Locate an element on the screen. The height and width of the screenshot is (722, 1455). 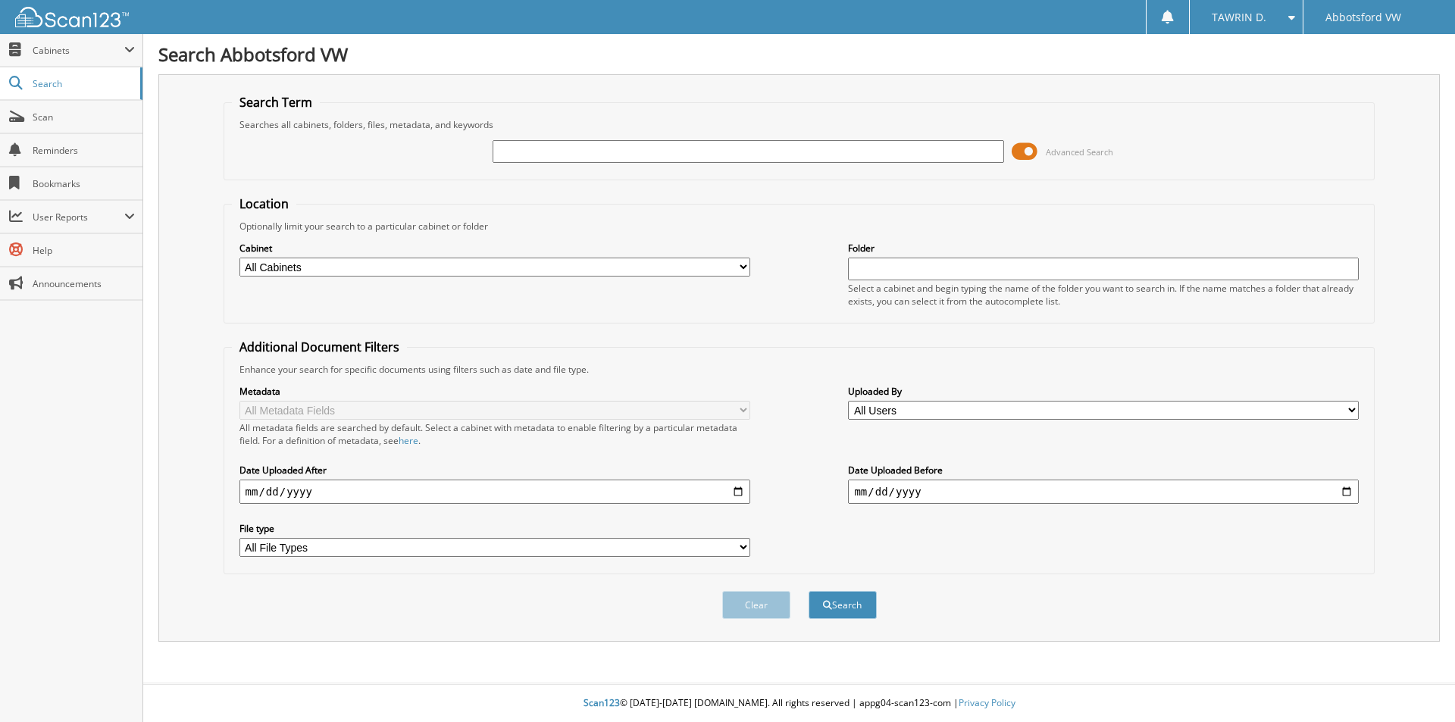
span: User Reports is located at coordinates (78, 217).